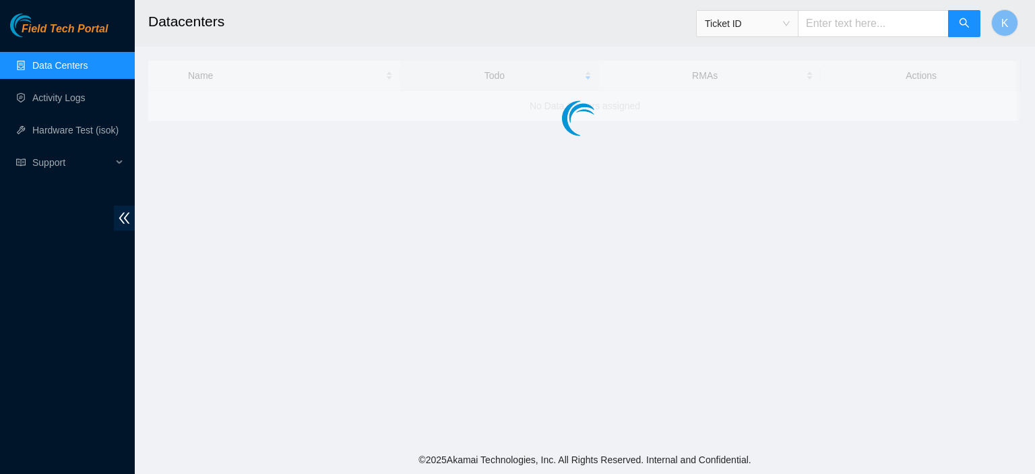  Describe the element at coordinates (21, 162) in the screenshot. I see `span: read` at that location.